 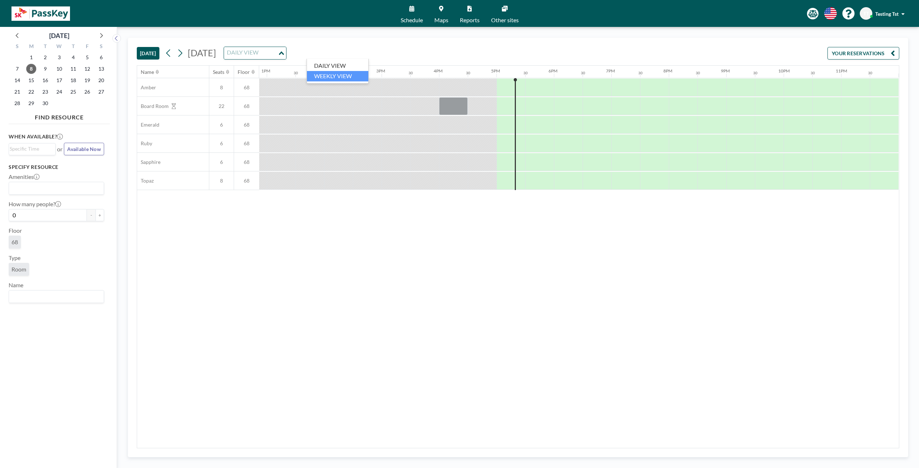 I want to click on div: 8PM, so click(x=668, y=71).